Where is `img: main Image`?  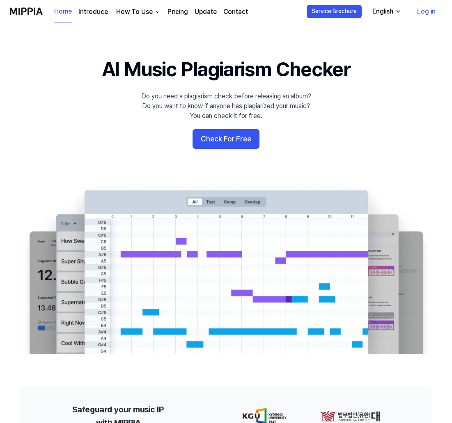 img: main Image is located at coordinates (226, 268).